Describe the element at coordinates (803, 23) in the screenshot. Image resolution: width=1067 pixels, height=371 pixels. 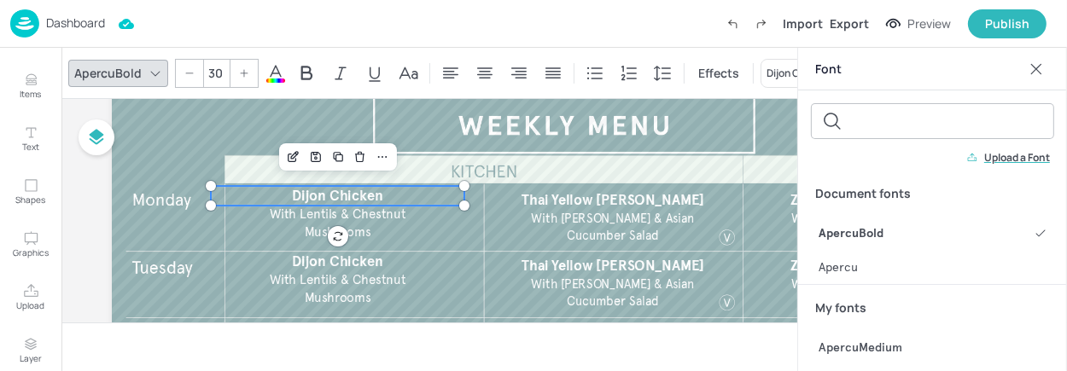
I see `div: Import` at that location.